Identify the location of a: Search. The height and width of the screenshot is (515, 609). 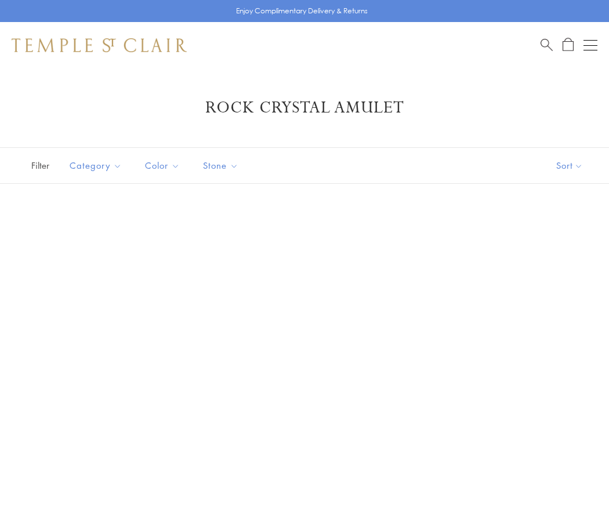
(547, 45).